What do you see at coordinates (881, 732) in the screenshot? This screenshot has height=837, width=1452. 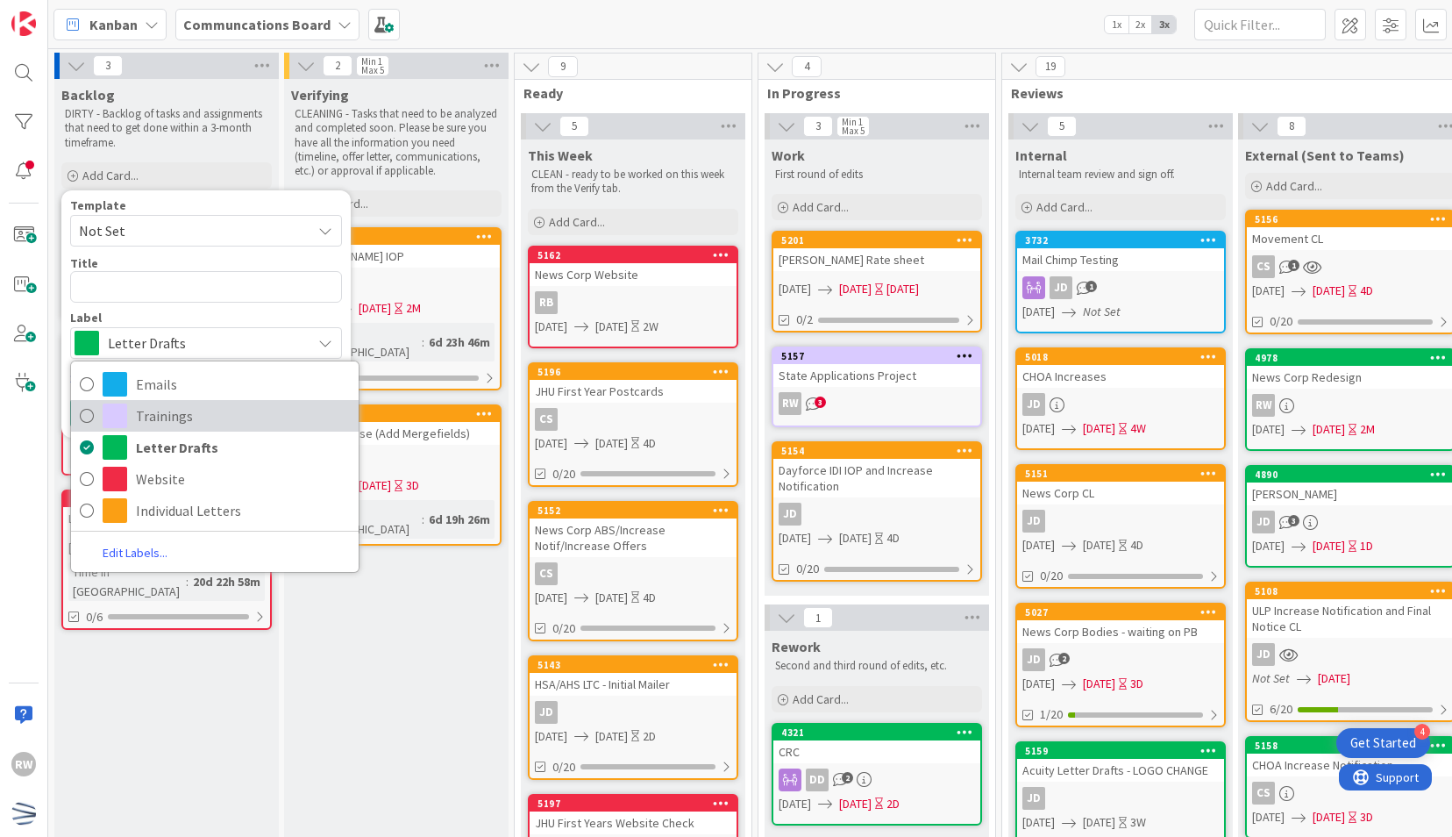 I see `div: 4321` at bounding box center [881, 732].